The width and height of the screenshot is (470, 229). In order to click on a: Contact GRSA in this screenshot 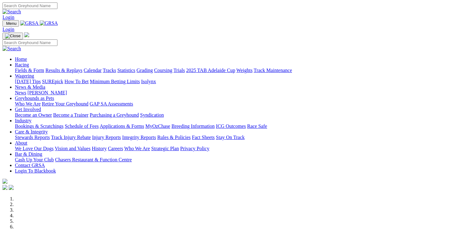, I will do `click(30, 165)`.